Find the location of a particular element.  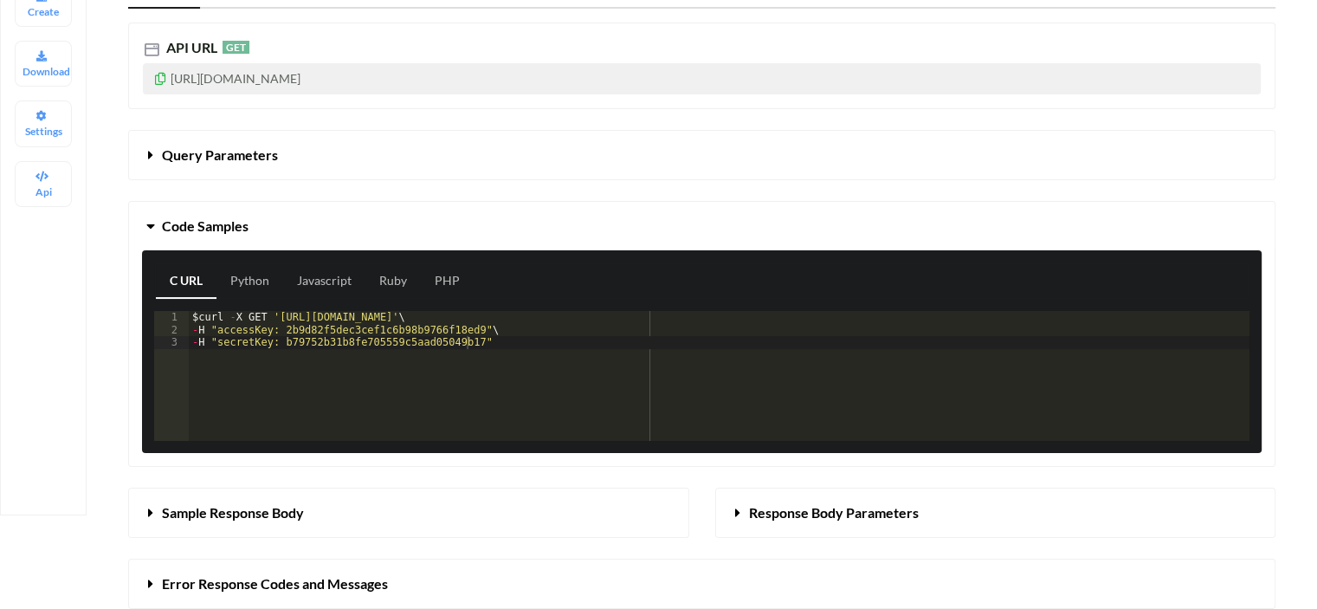

a: Ruby is located at coordinates (393, 281).